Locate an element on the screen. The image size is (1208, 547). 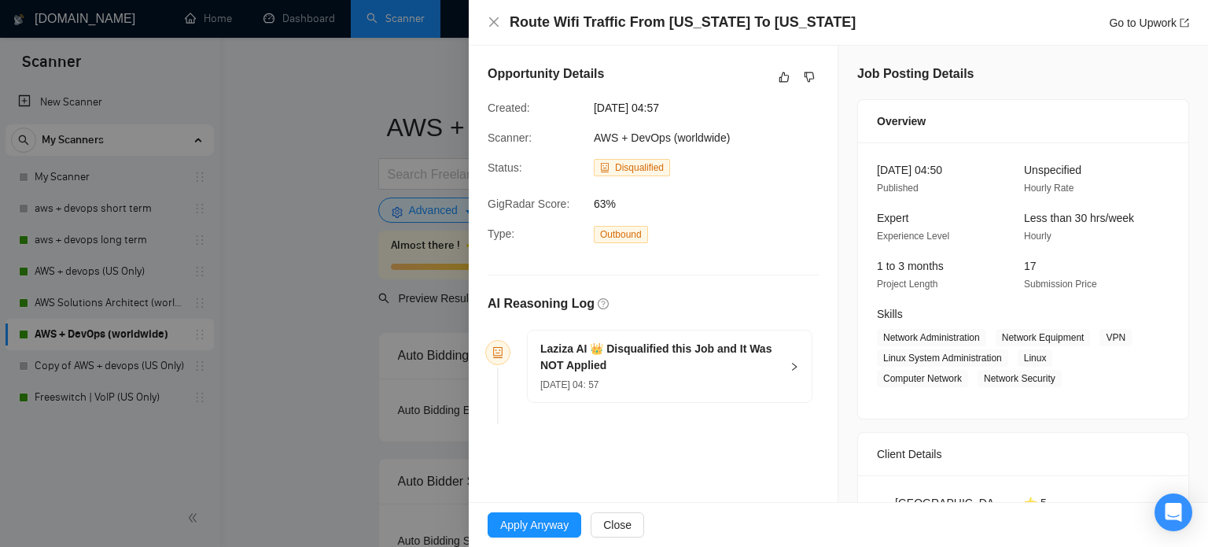
span: Submission Price is located at coordinates (1061, 284).